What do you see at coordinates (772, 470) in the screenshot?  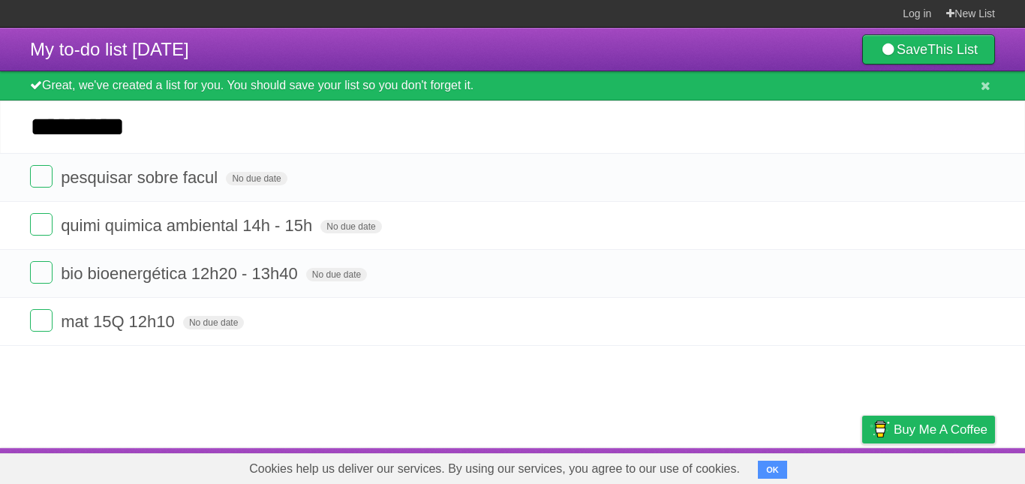 I see `button: OK` at bounding box center [772, 470].